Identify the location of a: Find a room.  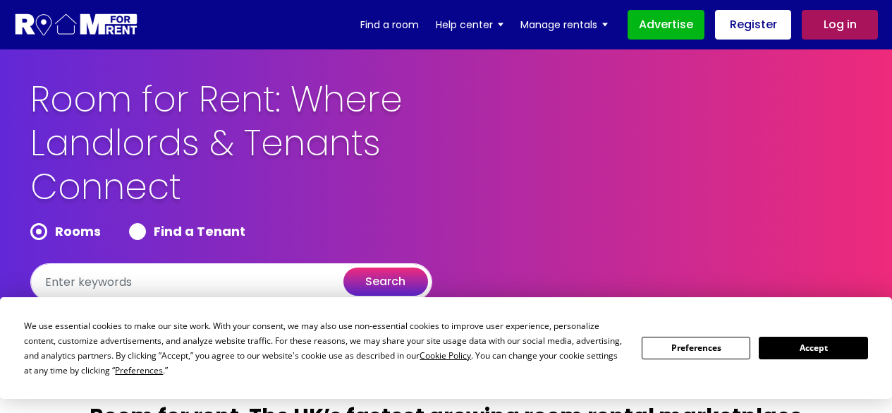
(389, 25).